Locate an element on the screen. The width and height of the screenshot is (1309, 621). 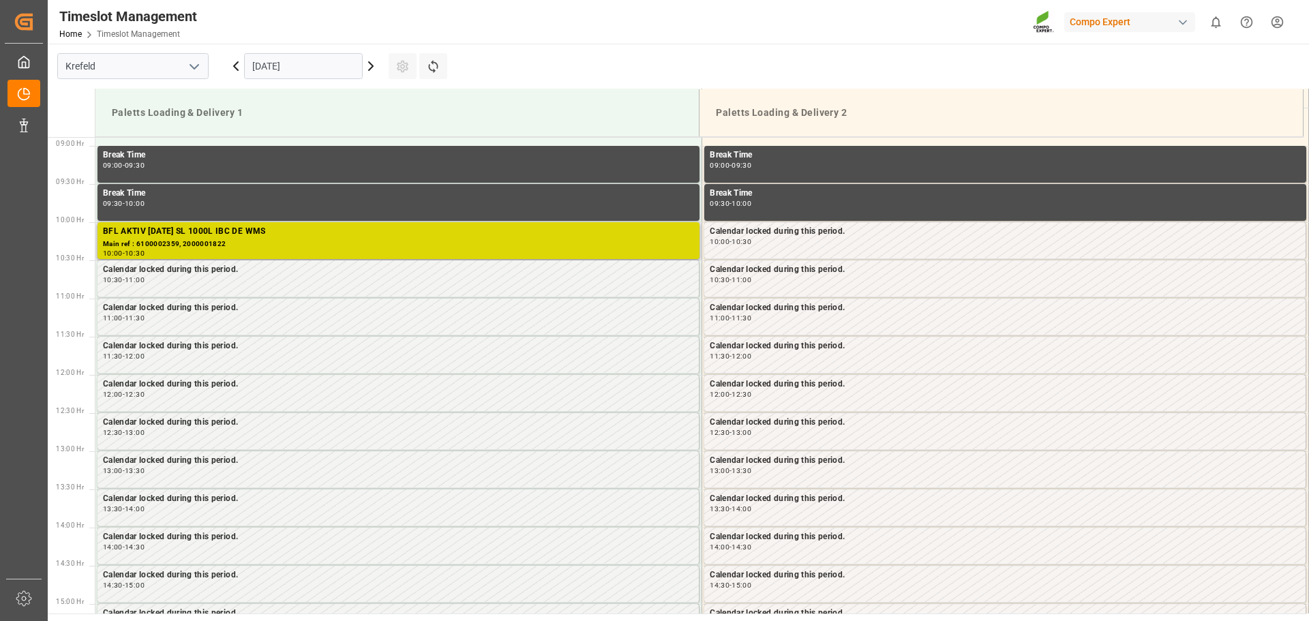
div: 09:00 is located at coordinates (112, 165).